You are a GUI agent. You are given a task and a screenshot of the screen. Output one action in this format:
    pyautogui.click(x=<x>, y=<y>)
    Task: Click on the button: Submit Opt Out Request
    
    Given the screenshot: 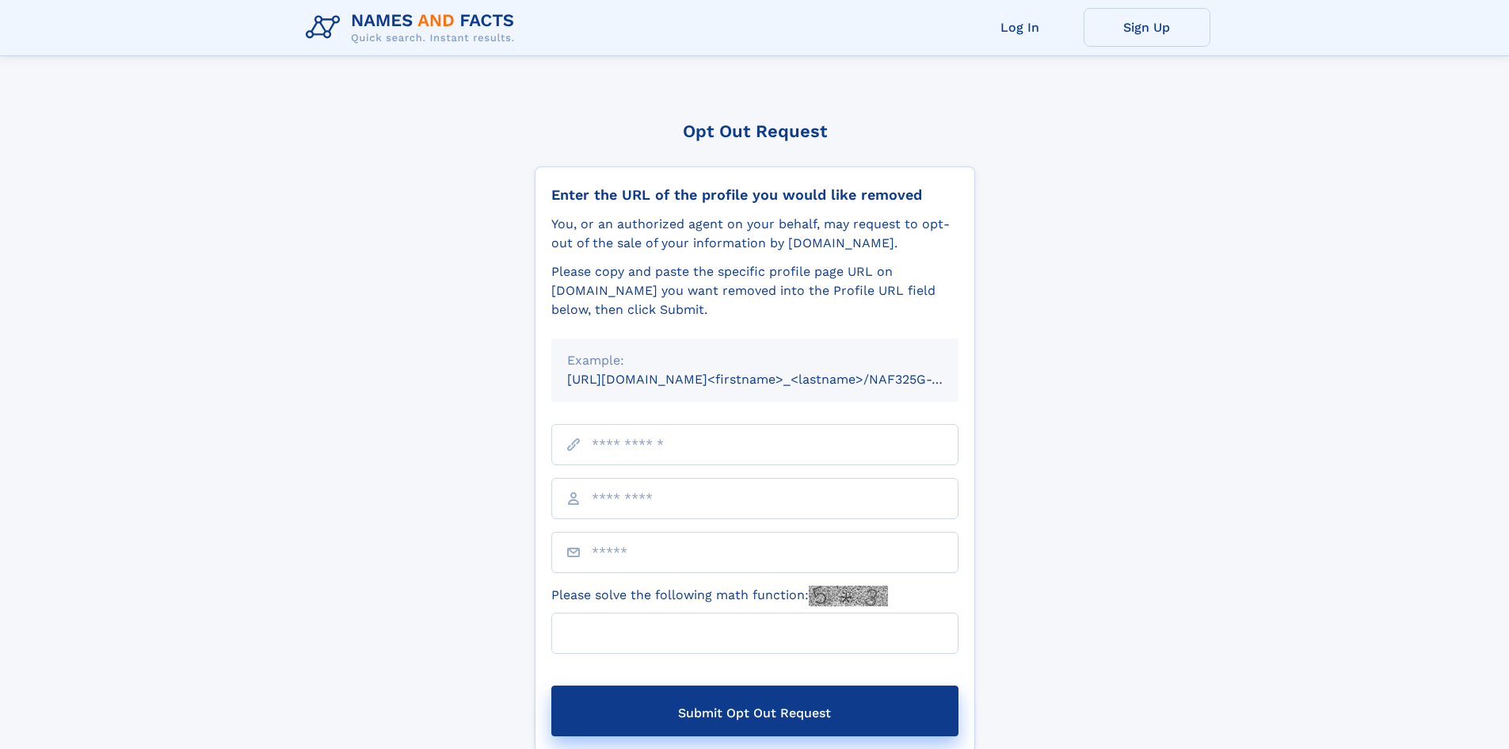 What is the action you would take?
    pyautogui.click(x=755, y=711)
    